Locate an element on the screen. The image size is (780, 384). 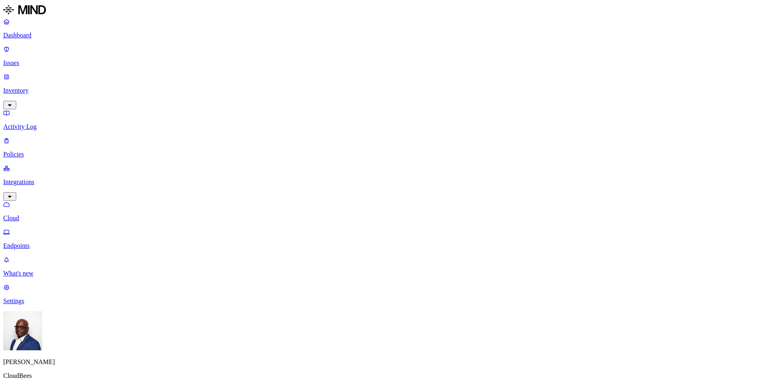
p: Inventory is located at coordinates (390, 91).